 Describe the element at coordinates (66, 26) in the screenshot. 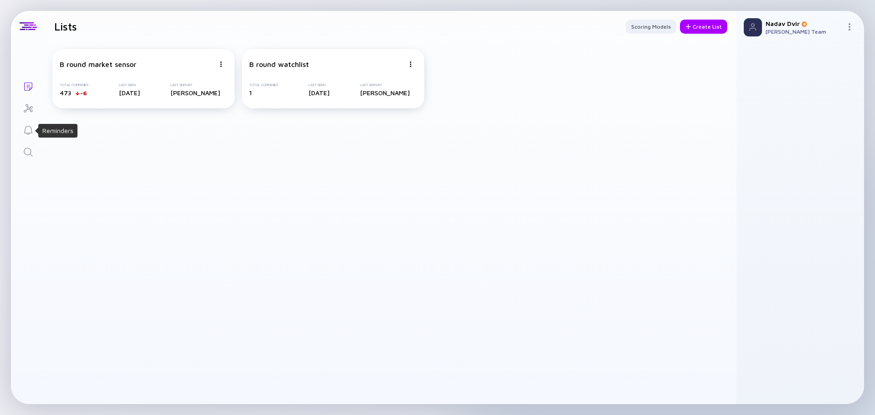

I see `h1: Lists` at that location.